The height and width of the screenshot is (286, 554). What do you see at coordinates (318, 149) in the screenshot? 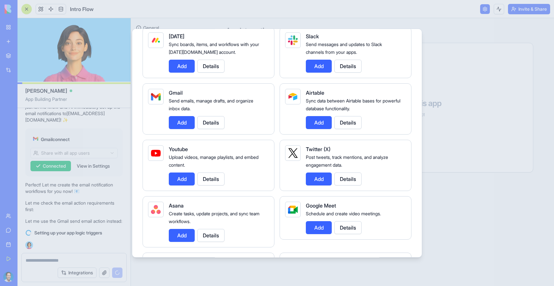
I see `span: Twitter (X)` at bounding box center [318, 149].